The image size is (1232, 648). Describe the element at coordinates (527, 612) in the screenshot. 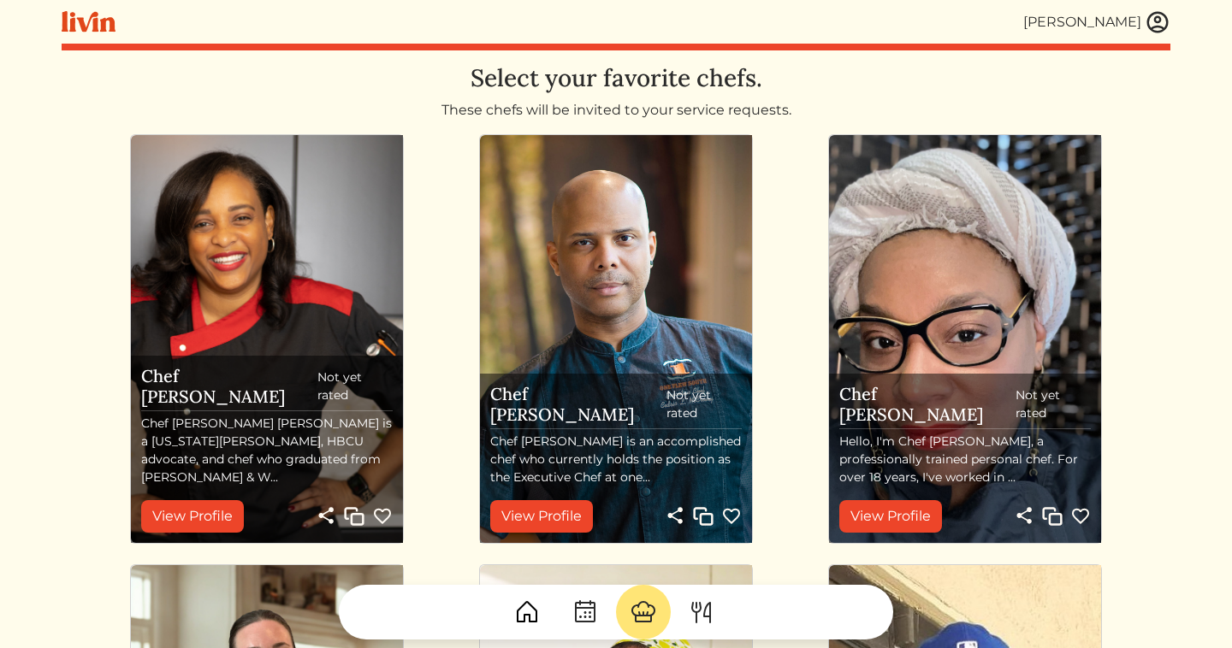

I see `img: House-9bf13187bcbb5817f509fe5e7408150f90897510c4275e13d0d5fca38e0b5951.svg` at that location.